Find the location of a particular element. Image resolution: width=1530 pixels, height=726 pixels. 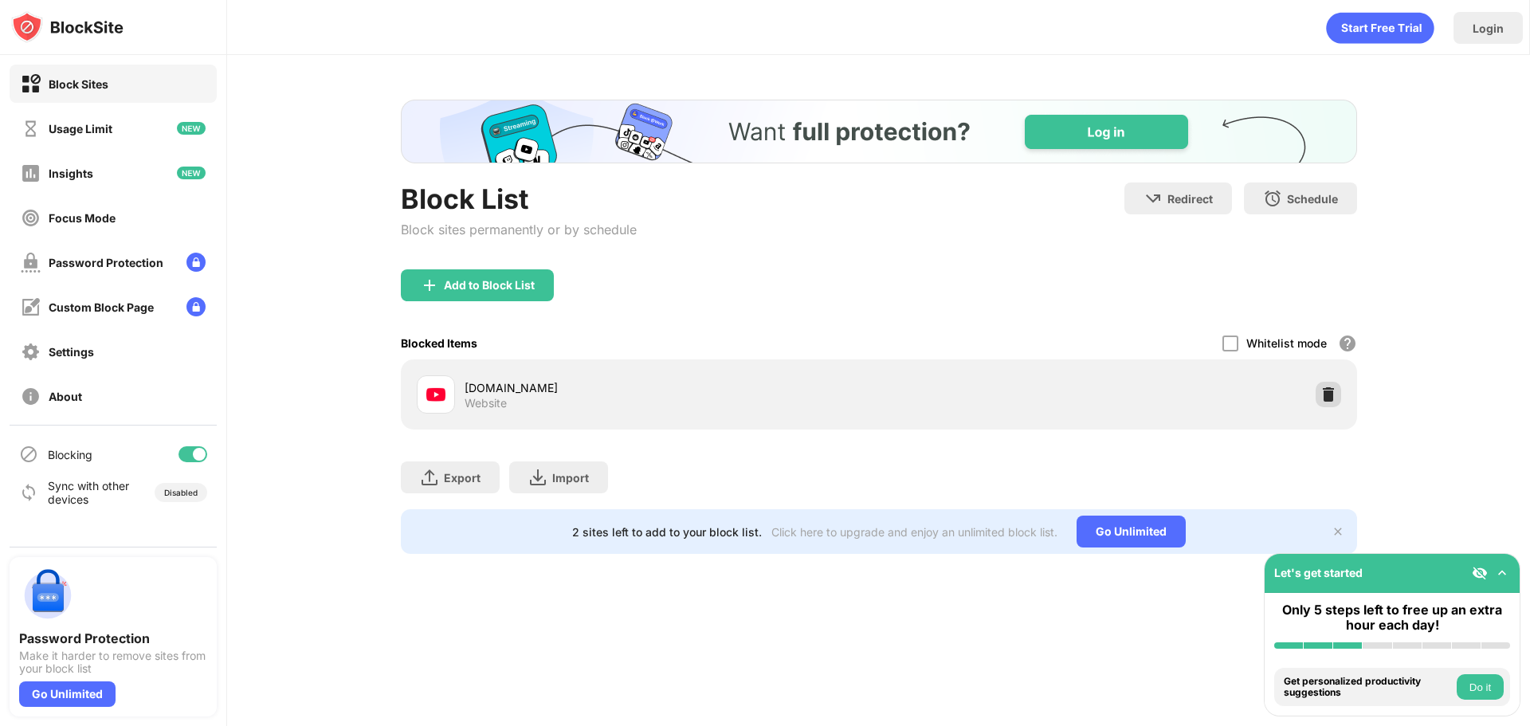

div: Disabled is located at coordinates (181, 493).